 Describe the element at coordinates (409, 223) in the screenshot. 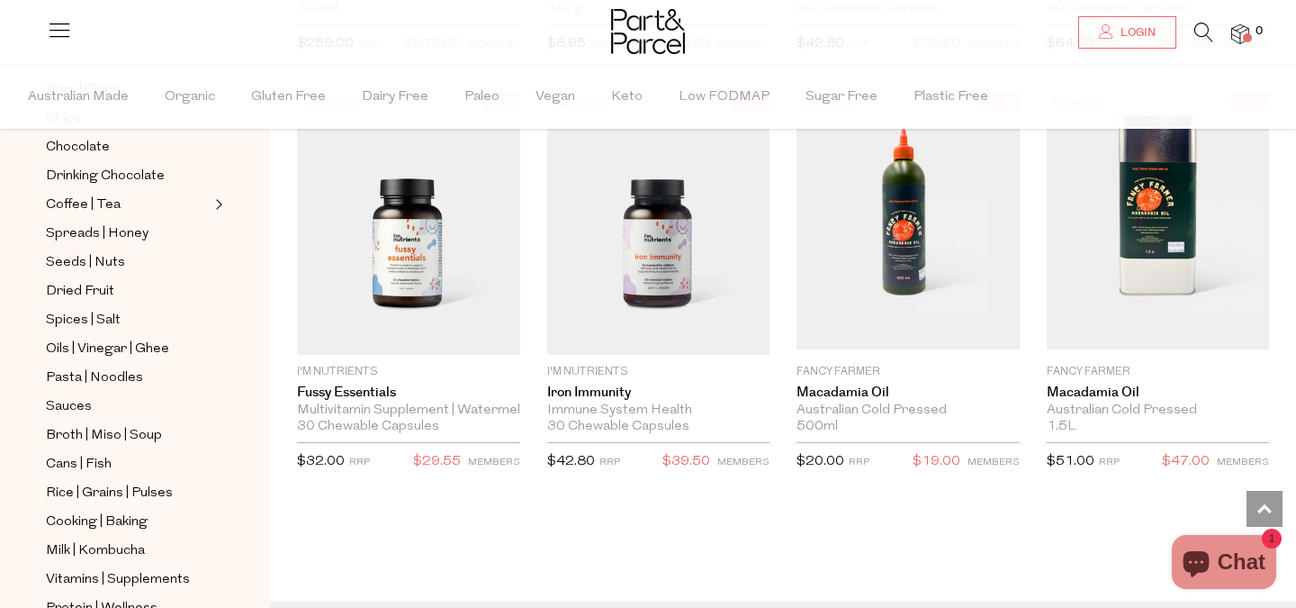

I see `img: Fussy Essentials` at that location.